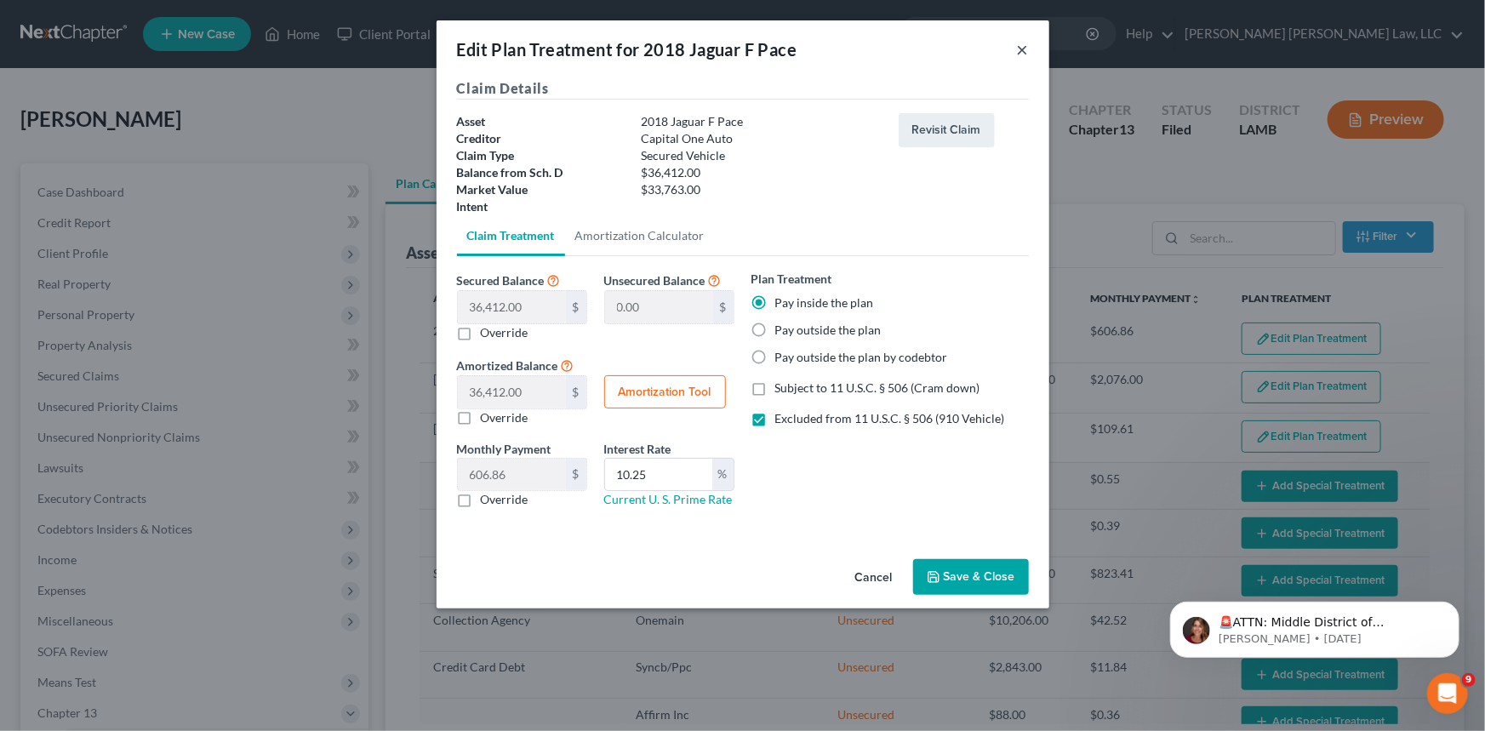 The width and height of the screenshot is (1485, 731). What do you see at coordinates (761, 122) in the screenshot?
I see `div: 2018 Jaguar F Pace` at bounding box center [761, 122].